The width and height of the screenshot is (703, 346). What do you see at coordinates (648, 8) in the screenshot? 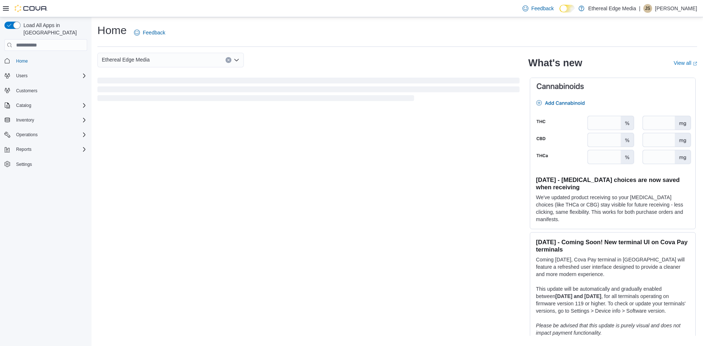
I see `div: Justin Steinert` at bounding box center [648, 8].